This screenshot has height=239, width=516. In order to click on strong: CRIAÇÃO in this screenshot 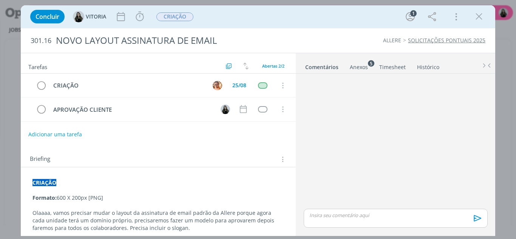, I will do `click(44, 182)`.